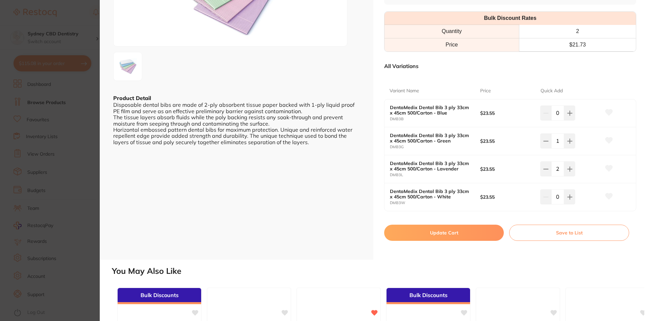 This screenshot has height=321, width=647. Describe the element at coordinates (430, 194) in the screenshot. I see `b: DentaMedix Dental Bib 3 ply 33cm x 45cm 500/Carton - White` at that location.